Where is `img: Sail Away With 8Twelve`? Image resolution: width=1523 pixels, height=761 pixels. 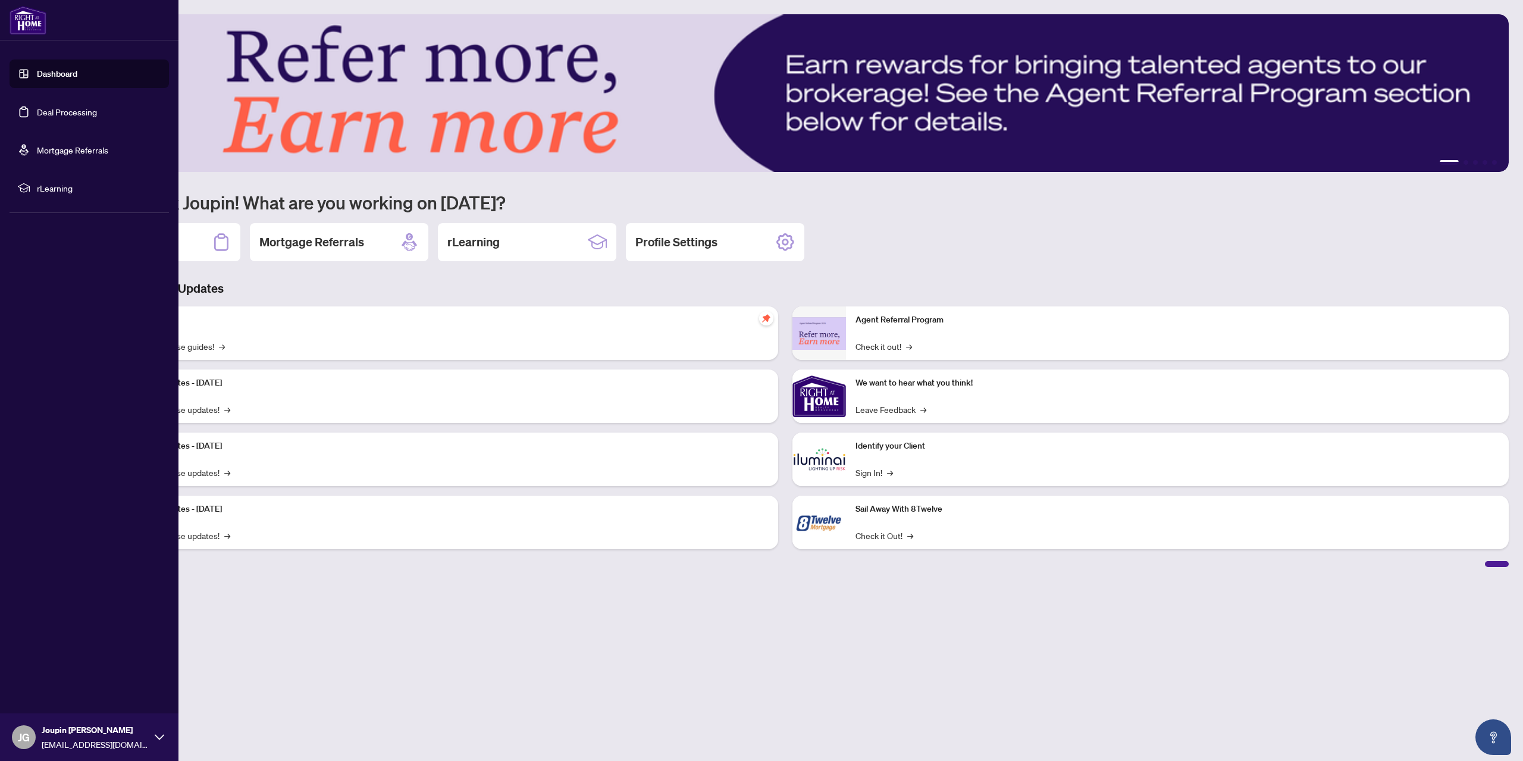
img: Sail Away With 8Twelve is located at coordinates (819, 522).